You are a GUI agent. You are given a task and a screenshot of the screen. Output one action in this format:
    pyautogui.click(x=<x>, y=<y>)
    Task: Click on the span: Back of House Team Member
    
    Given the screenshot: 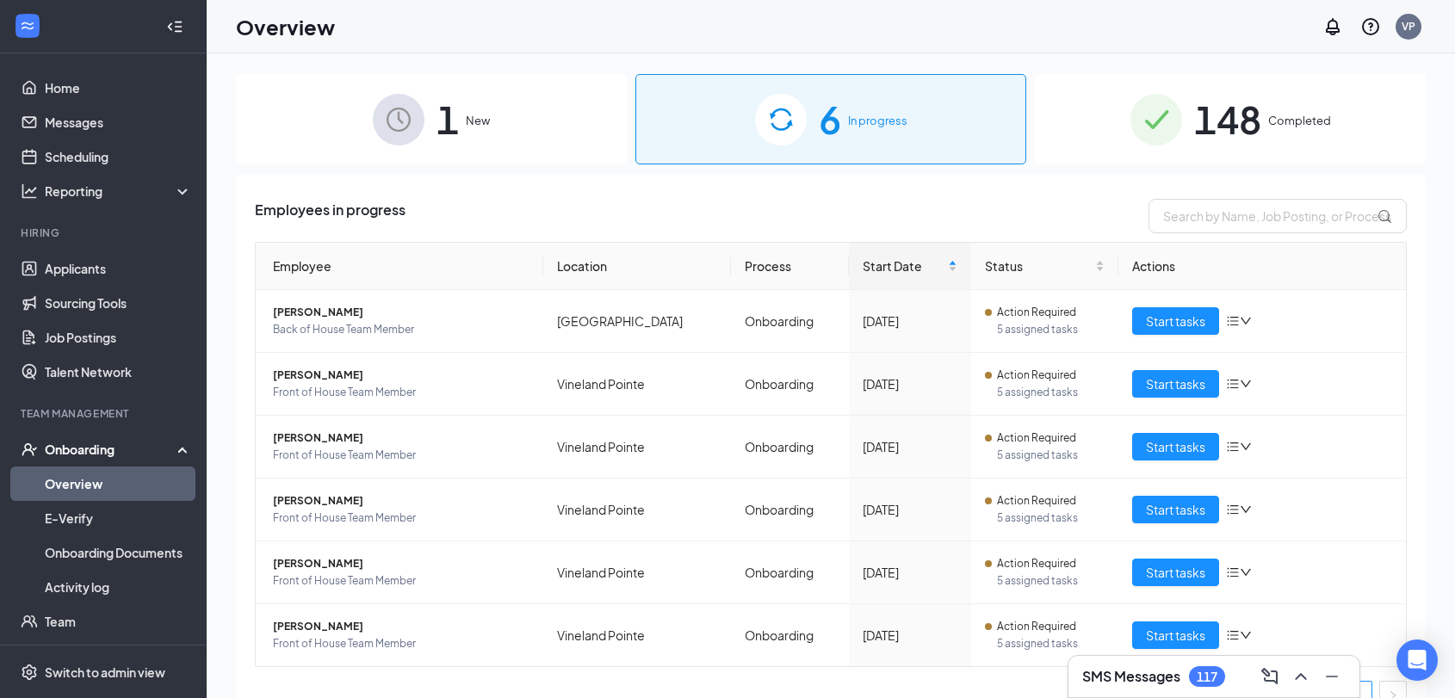 What is the action you would take?
    pyautogui.click(x=401, y=330)
    